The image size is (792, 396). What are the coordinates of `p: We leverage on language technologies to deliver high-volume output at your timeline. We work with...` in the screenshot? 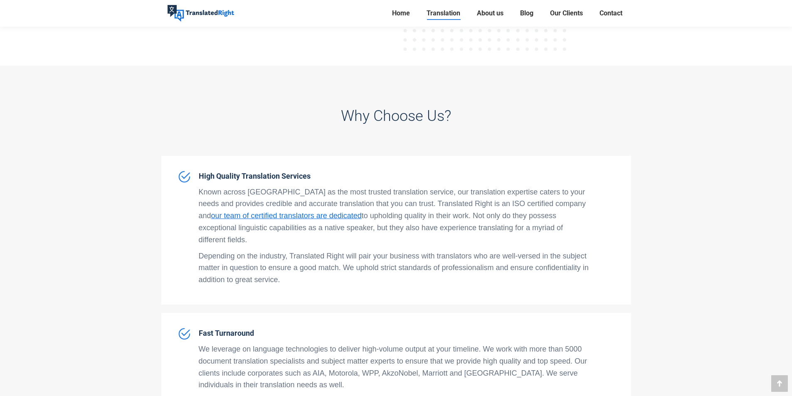 It's located at (394, 367).